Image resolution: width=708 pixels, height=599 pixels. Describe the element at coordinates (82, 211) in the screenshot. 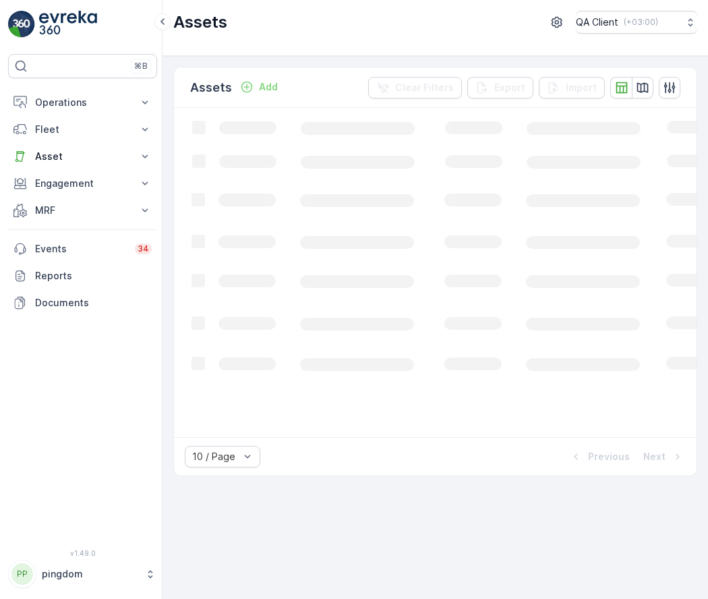

I see `p: MRF` at that location.